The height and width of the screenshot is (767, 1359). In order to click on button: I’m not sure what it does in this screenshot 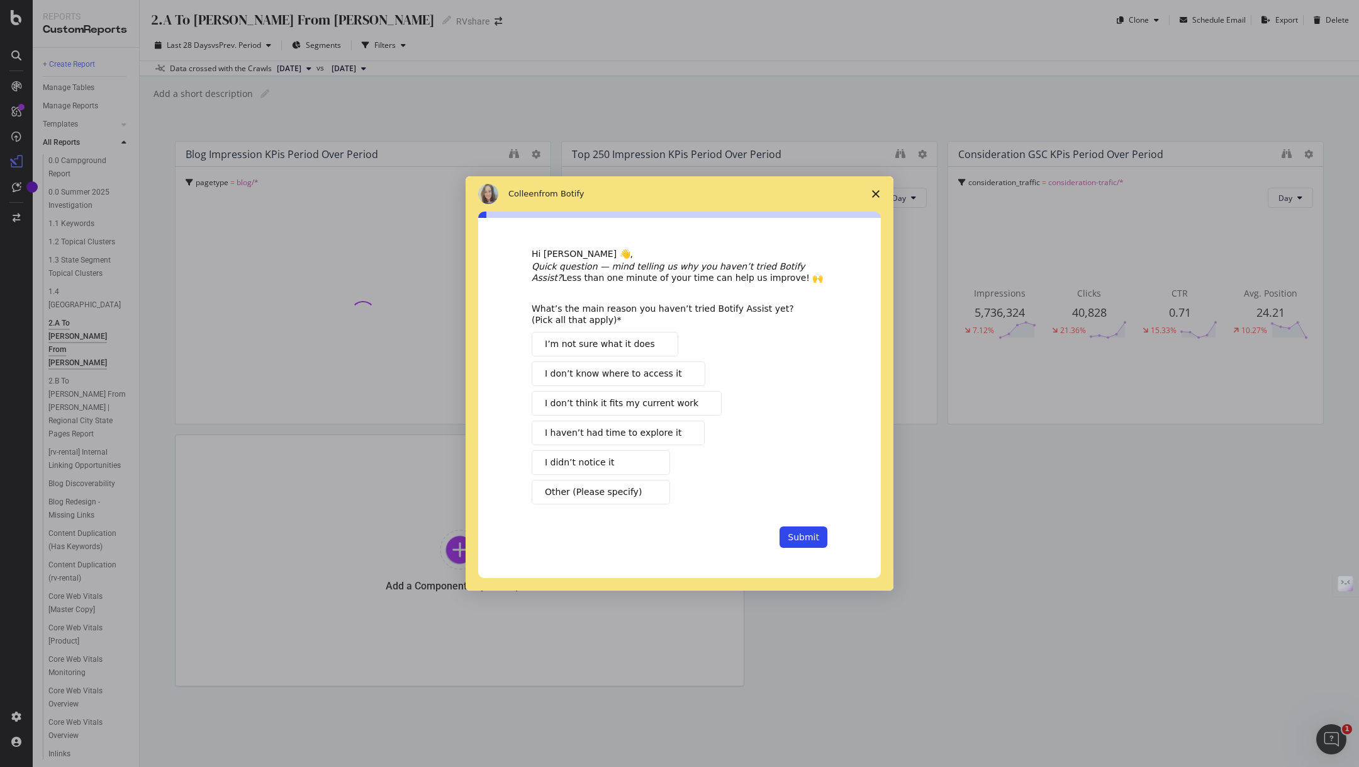, I will do `click(605, 344)`.